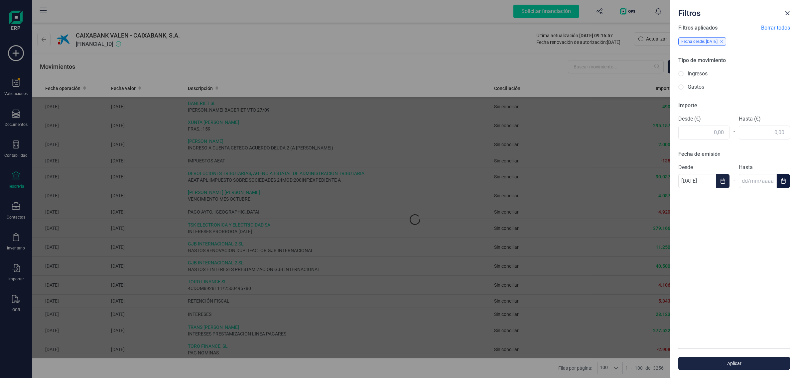 The height and width of the screenshot is (378, 798). I want to click on button: Aplicar, so click(734, 364).